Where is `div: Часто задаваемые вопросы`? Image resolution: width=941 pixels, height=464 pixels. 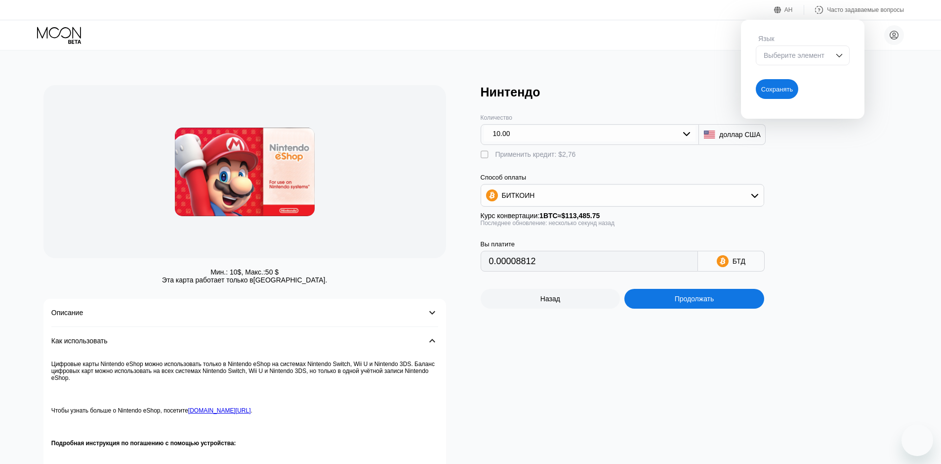
div: Часто задаваемые вопросы is located at coordinates (855, 10).